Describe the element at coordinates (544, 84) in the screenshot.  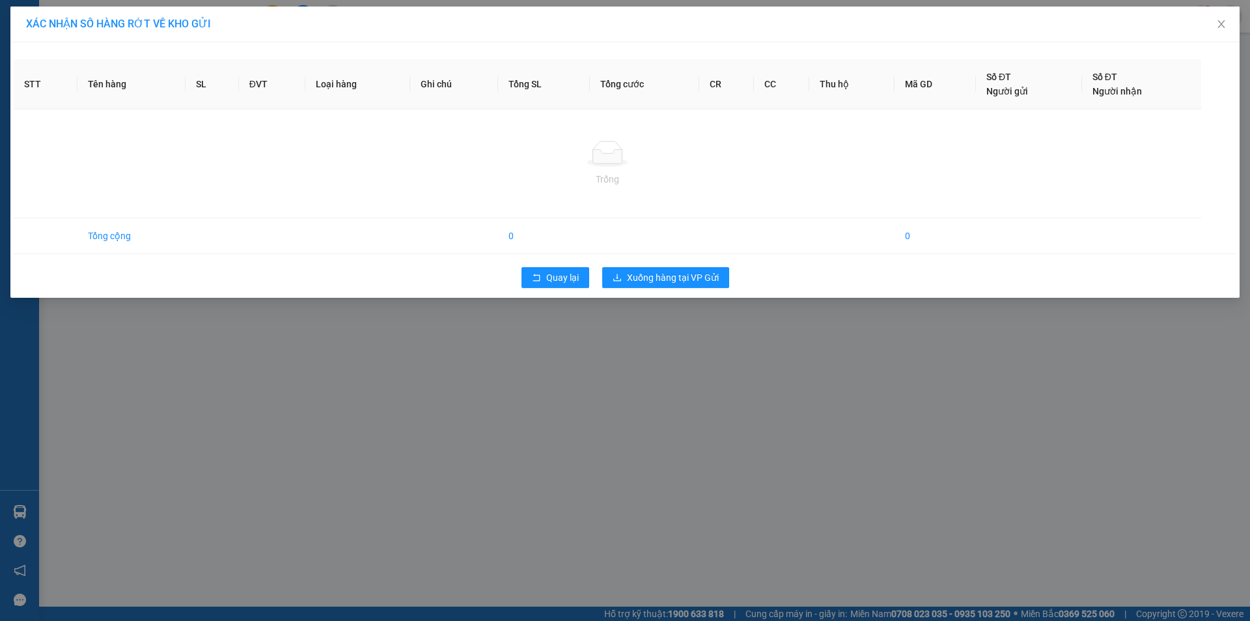
I see `th: Tổng SL` at that location.